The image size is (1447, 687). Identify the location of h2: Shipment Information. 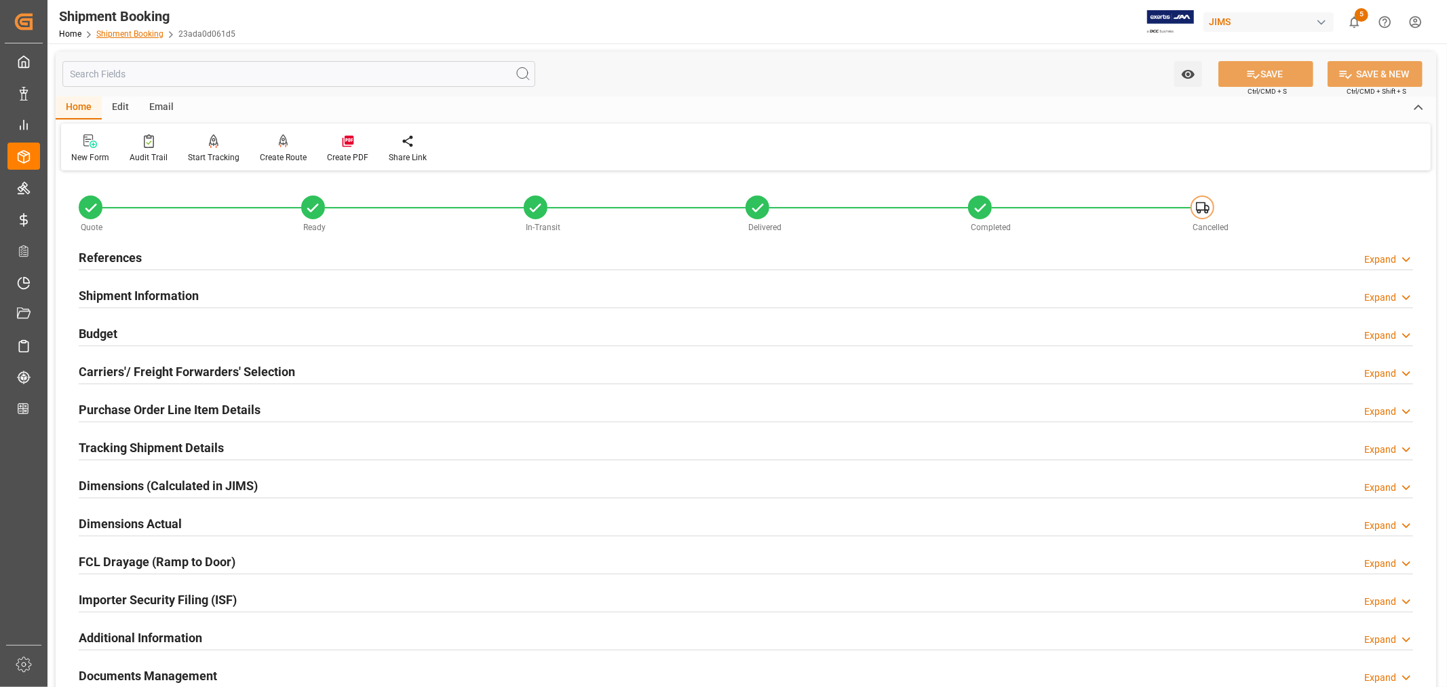
(138, 295).